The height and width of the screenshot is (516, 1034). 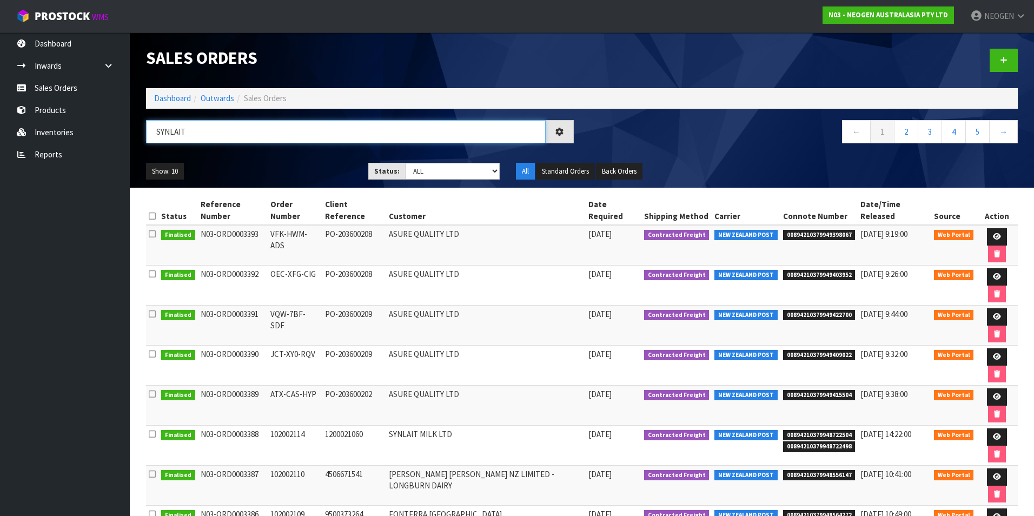 I want to click on span: 00894210379948722504, so click(x=819, y=435).